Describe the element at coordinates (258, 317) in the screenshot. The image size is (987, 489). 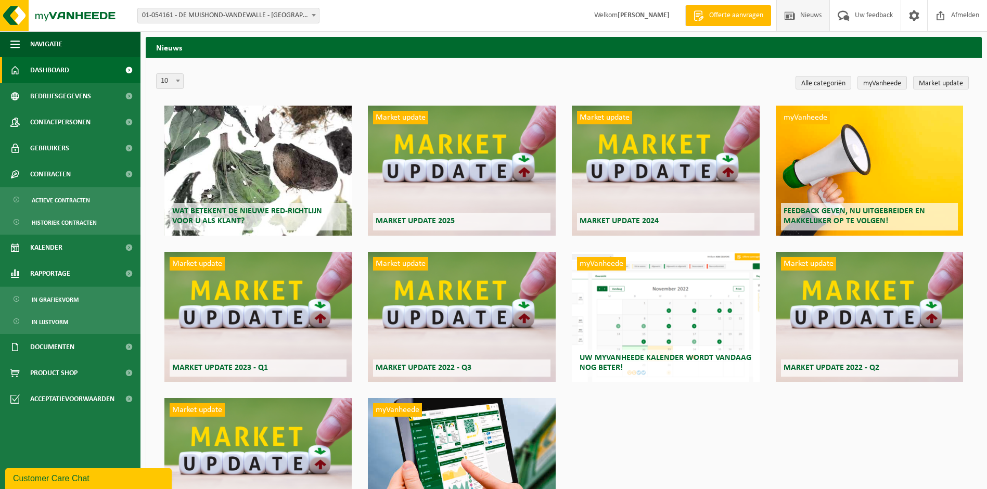
I see `a: Market update Market update 2023 - Q1` at that location.